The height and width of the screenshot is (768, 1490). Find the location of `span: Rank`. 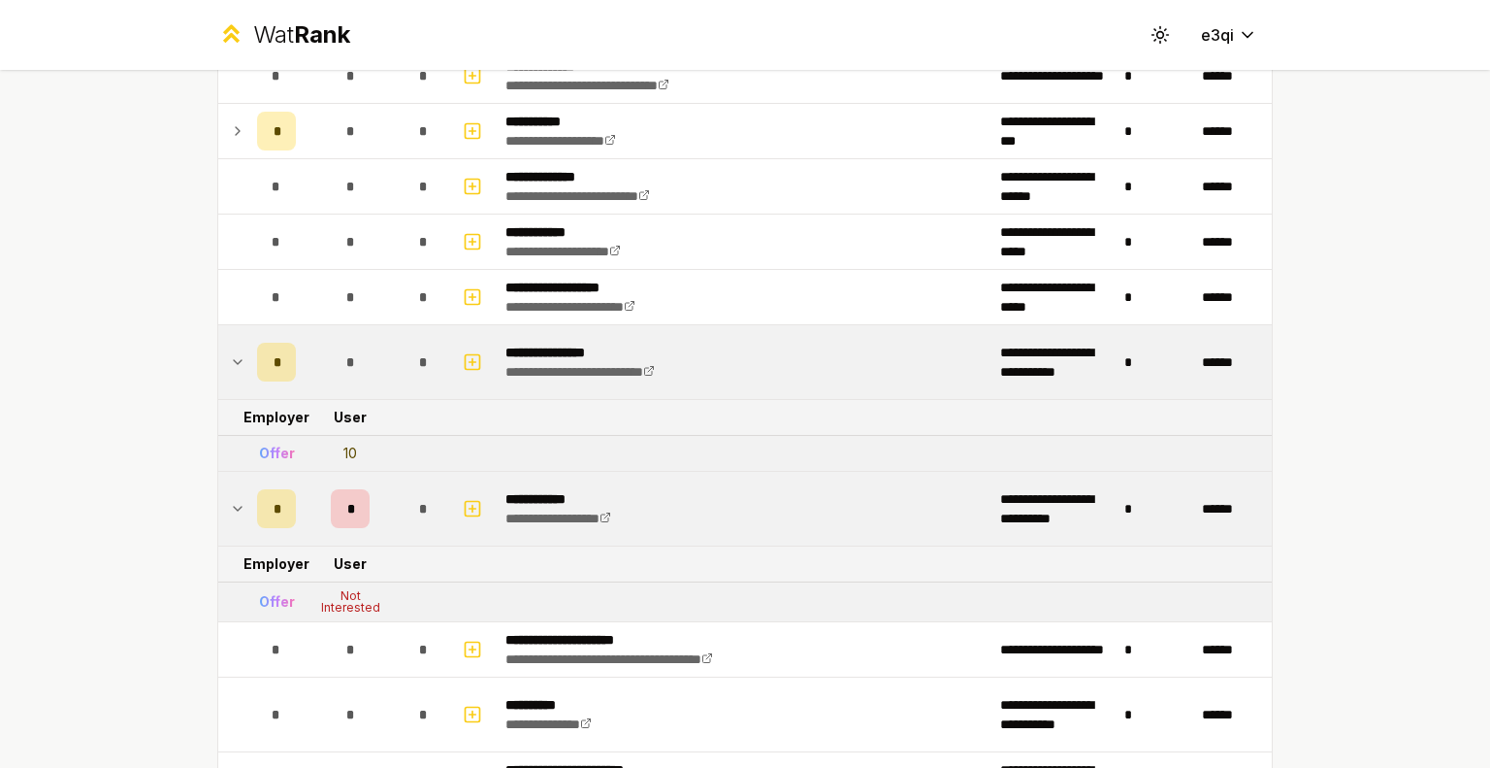

span: Rank is located at coordinates (322, 34).